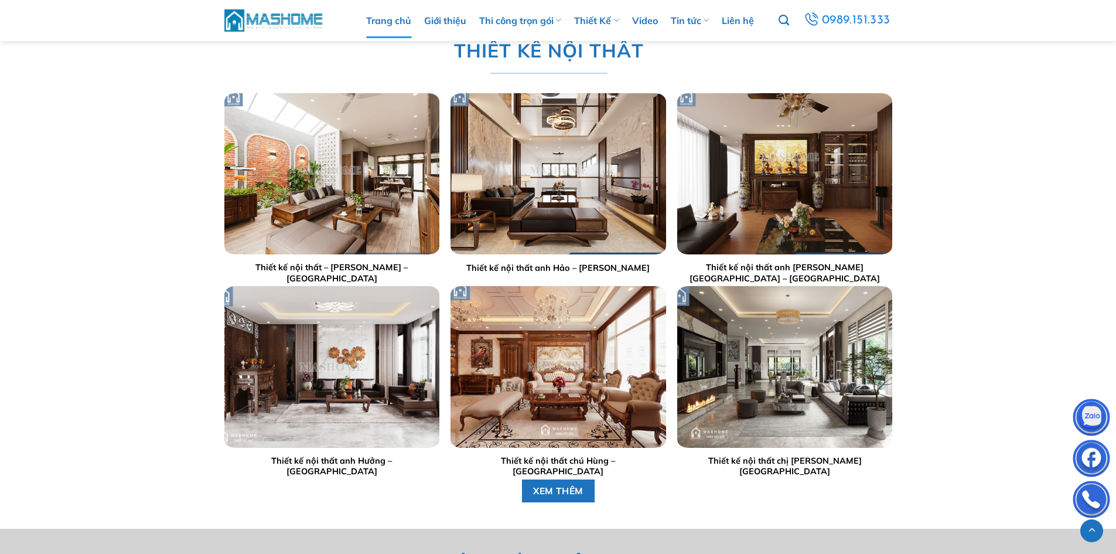  Describe the element at coordinates (785, 366) in the screenshot. I see `img: Trang chủ 38` at that location.